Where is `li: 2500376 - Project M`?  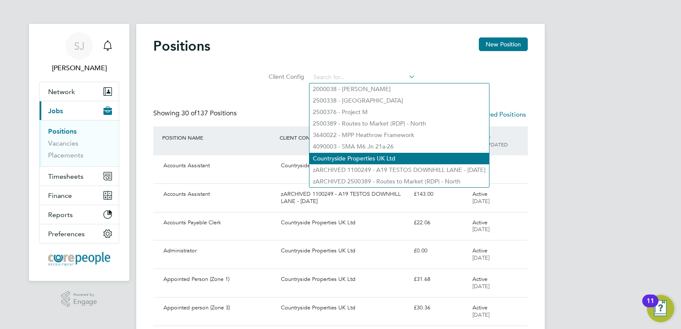
li: 2500376 - Project M is located at coordinates (399, 112).